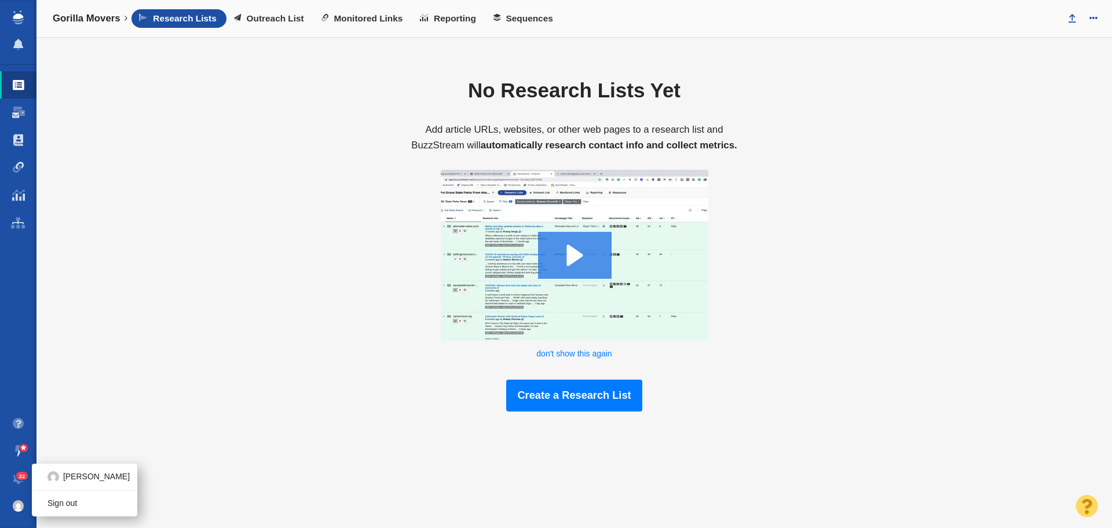 The image size is (1112, 528). Describe the element at coordinates (86, 19) in the screenshot. I see `h4: Gorilla Movers` at that location.